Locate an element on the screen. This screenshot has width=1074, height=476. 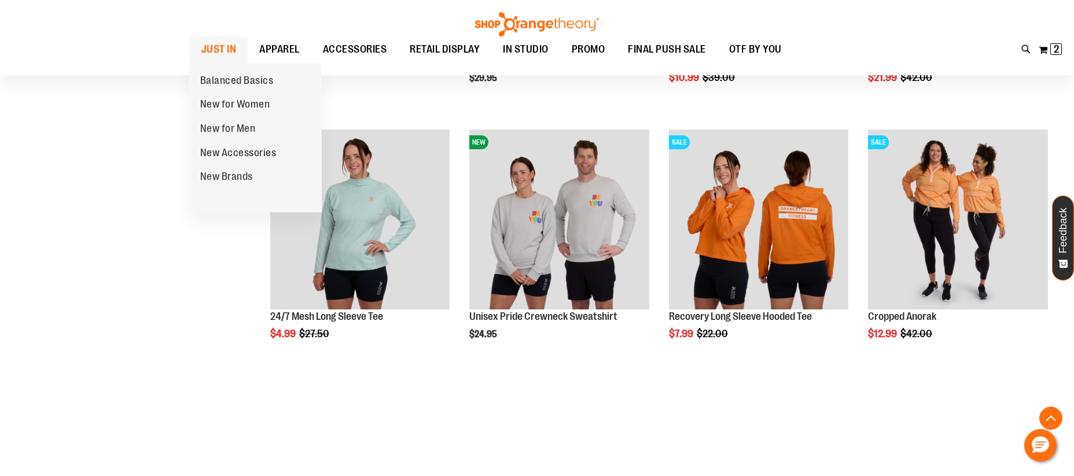
span: $39.00 is located at coordinates (719, 78).